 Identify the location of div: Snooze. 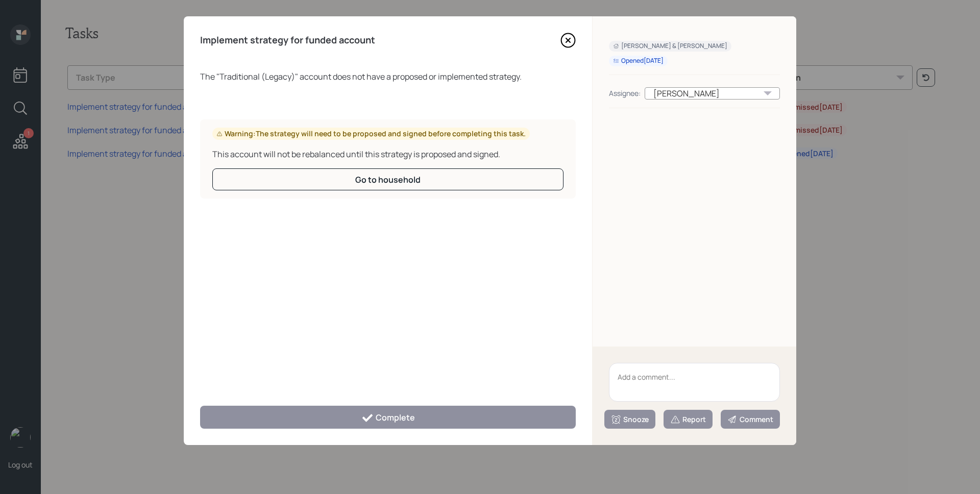
(630, 419).